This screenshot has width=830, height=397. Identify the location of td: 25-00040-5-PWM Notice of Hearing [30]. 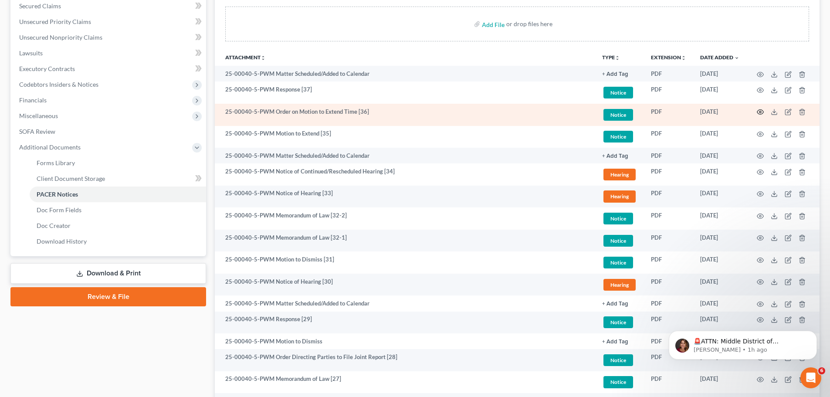
(405, 285).